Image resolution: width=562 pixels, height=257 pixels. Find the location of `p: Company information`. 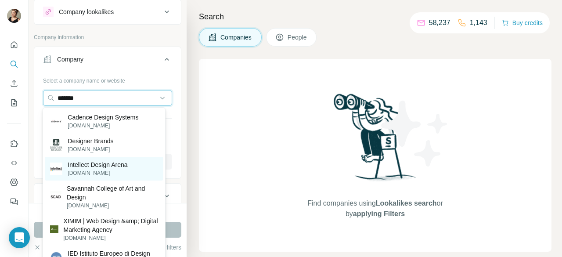

p: Company information is located at coordinates (107, 37).